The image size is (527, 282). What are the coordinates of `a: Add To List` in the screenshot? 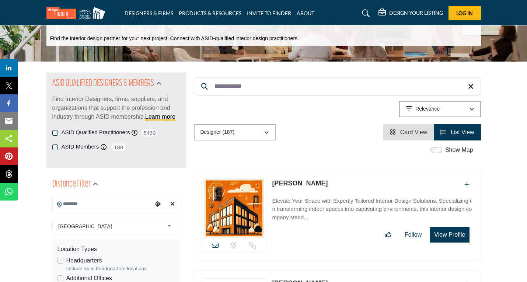 It's located at (466, 184).